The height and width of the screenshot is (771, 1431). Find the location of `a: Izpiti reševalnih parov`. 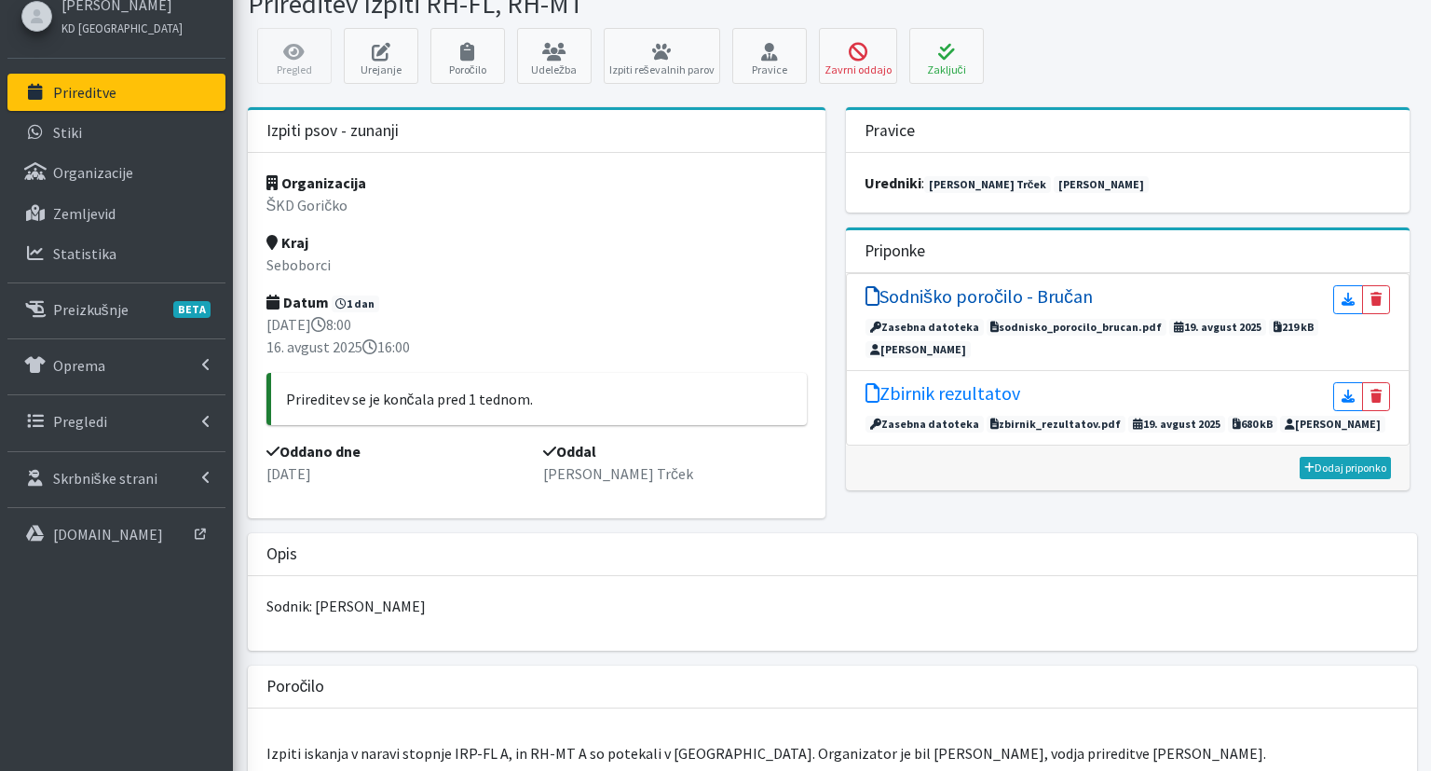

a: Izpiti reševalnih parov is located at coordinates (662, 56).